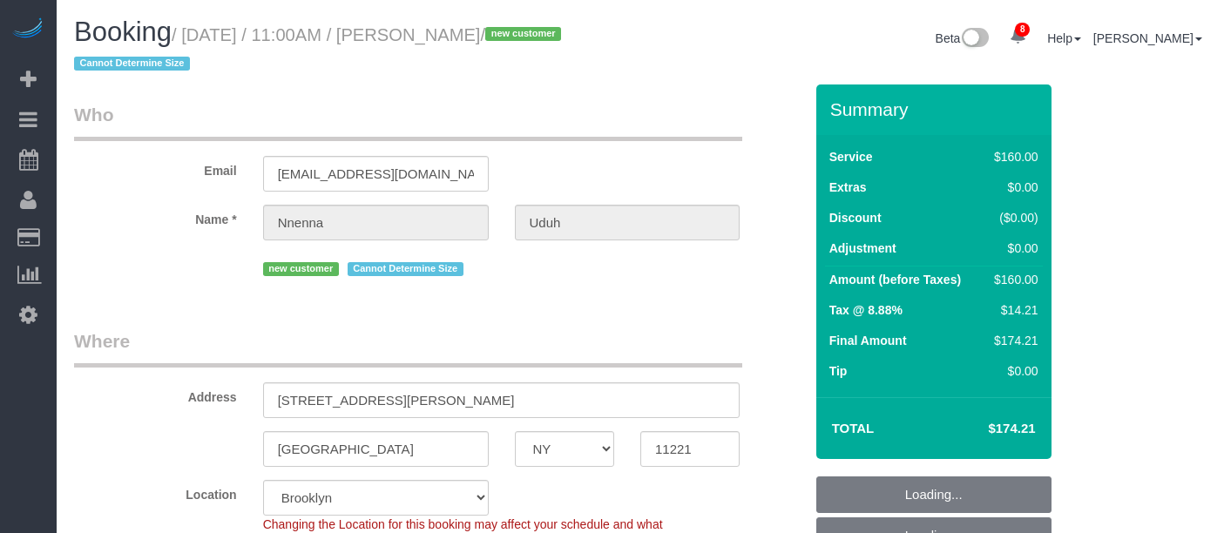 Image resolution: width=1224 pixels, height=533 pixels. I want to click on label: Name *, so click(155, 216).